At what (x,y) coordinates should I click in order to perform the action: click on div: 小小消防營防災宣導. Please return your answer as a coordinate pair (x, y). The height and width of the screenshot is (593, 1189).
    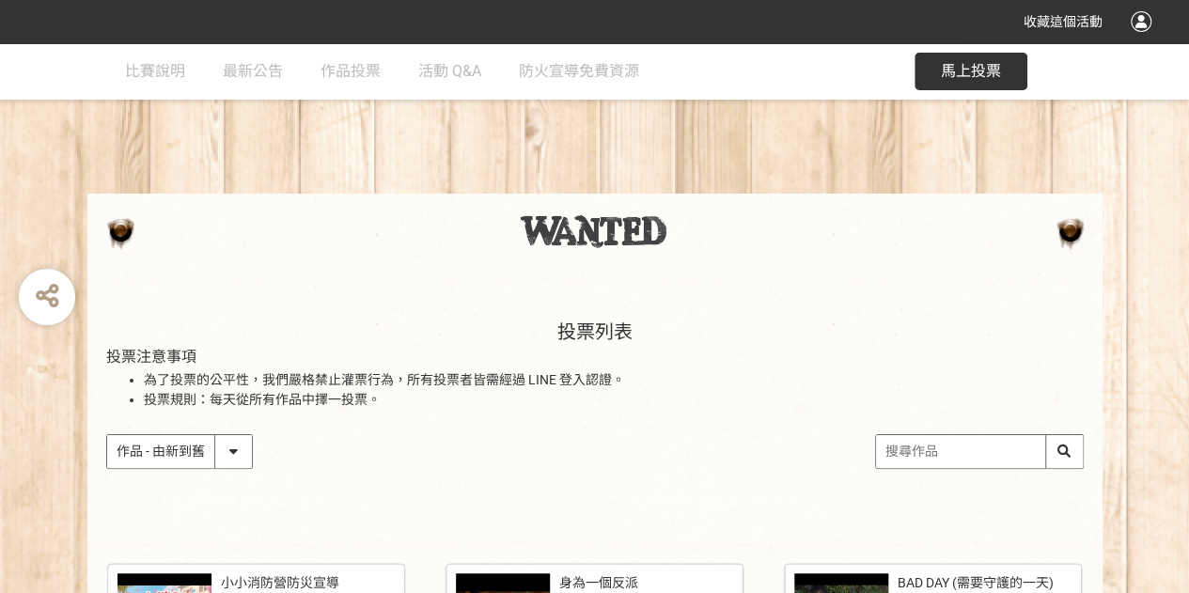
    Looking at the image, I should click on (280, 583).